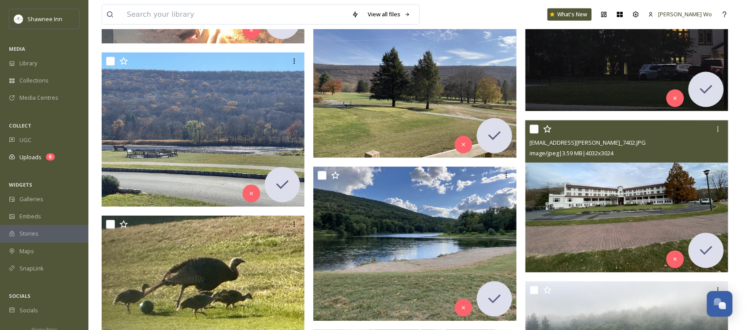  I want to click on a: What's New, so click(569, 15).